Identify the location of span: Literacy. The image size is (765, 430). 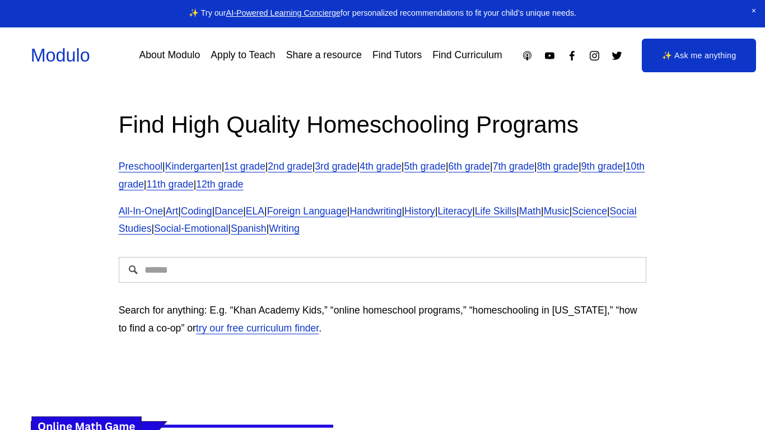
(455, 211).